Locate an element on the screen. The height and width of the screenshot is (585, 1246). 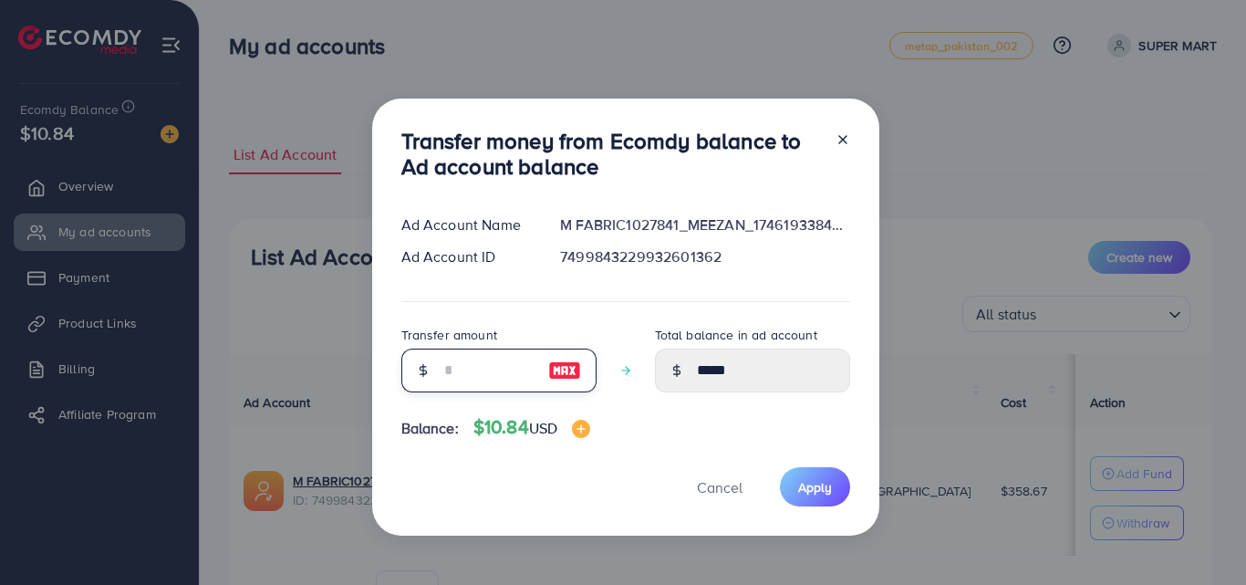
button: Apply is located at coordinates (815, 486).